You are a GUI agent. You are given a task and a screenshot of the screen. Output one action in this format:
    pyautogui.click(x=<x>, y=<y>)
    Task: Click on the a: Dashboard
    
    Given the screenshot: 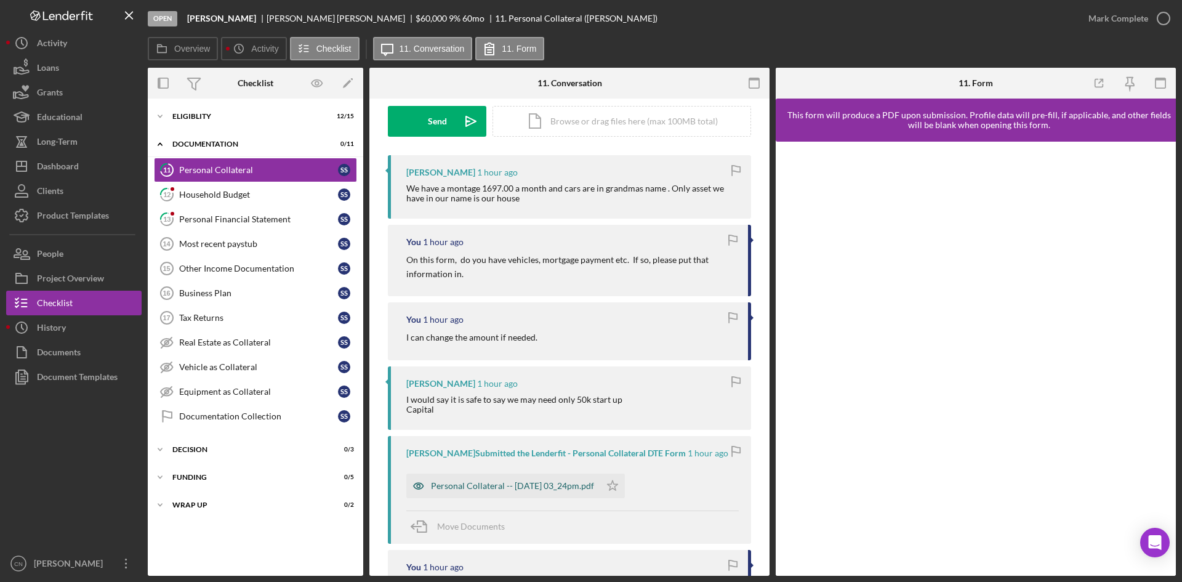 What is the action you would take?
    pyautogui.click(x=74, y=166)
    